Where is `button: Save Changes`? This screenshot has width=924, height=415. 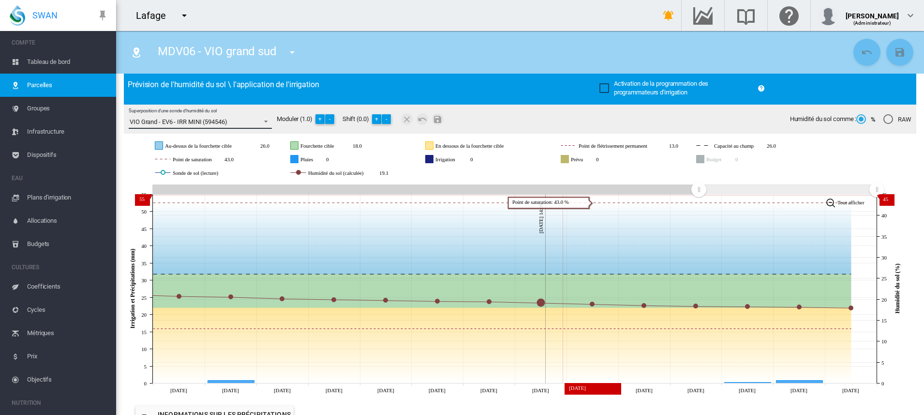
button: Save Changes is located at coordinates (438, 119).